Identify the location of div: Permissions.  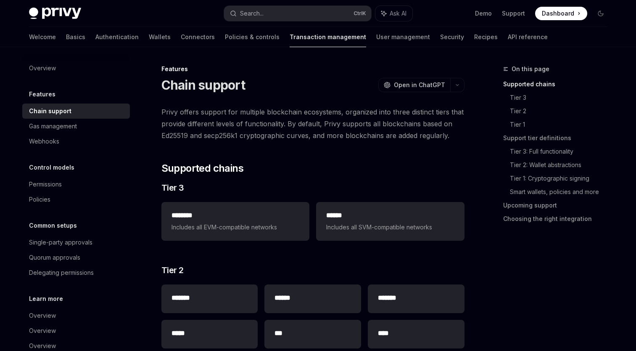
(45, 184).